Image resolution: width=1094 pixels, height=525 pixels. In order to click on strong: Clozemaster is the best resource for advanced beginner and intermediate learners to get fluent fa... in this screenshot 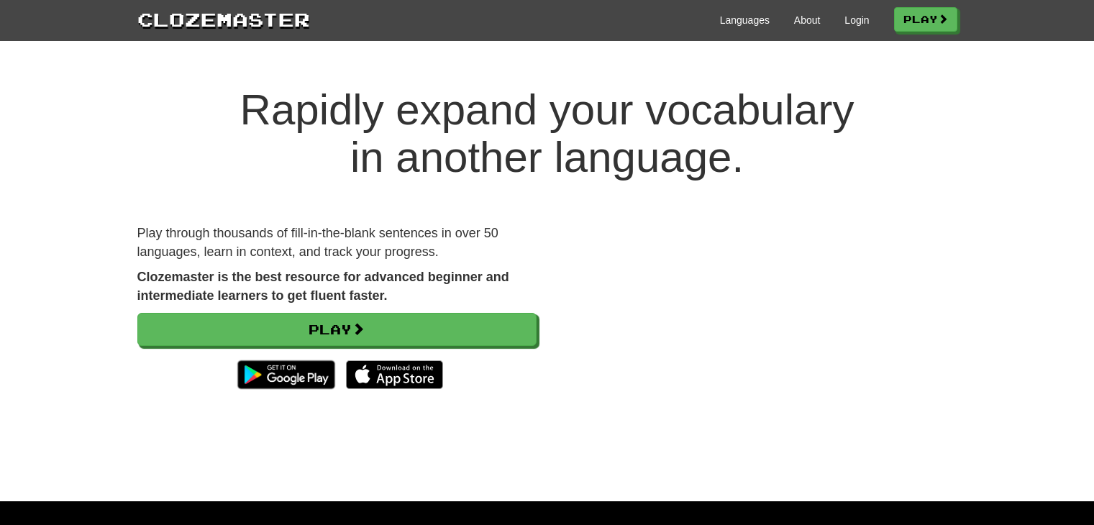, I will do `click(323, 286)`.